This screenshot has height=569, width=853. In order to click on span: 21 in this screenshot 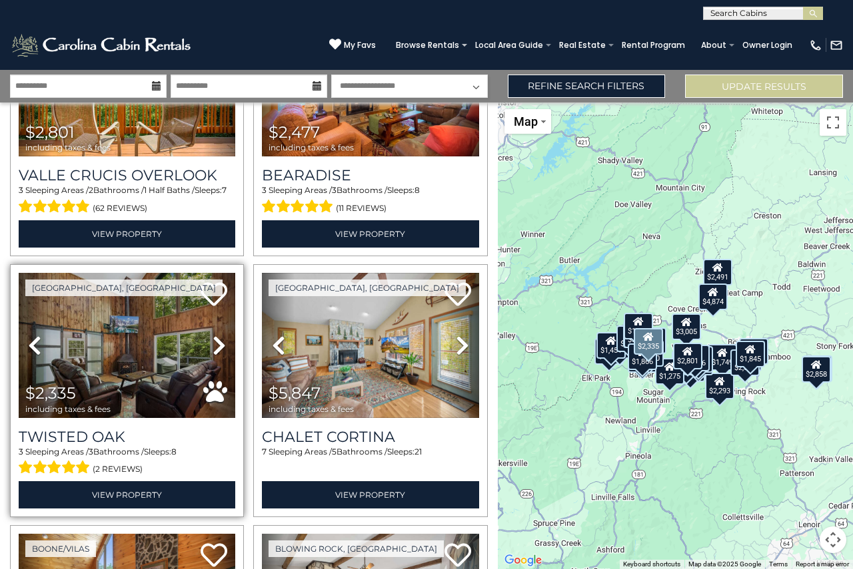, I will do `click(418, 452)`.